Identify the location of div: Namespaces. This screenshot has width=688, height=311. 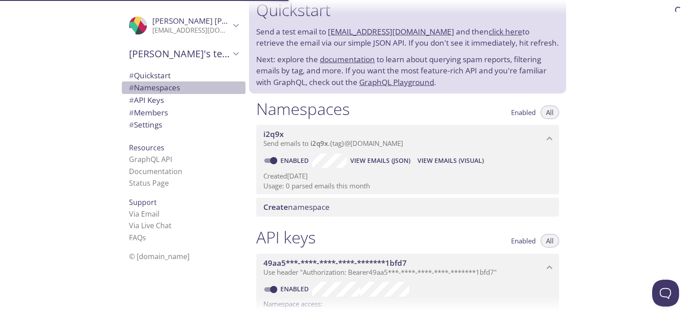
(184, 88).